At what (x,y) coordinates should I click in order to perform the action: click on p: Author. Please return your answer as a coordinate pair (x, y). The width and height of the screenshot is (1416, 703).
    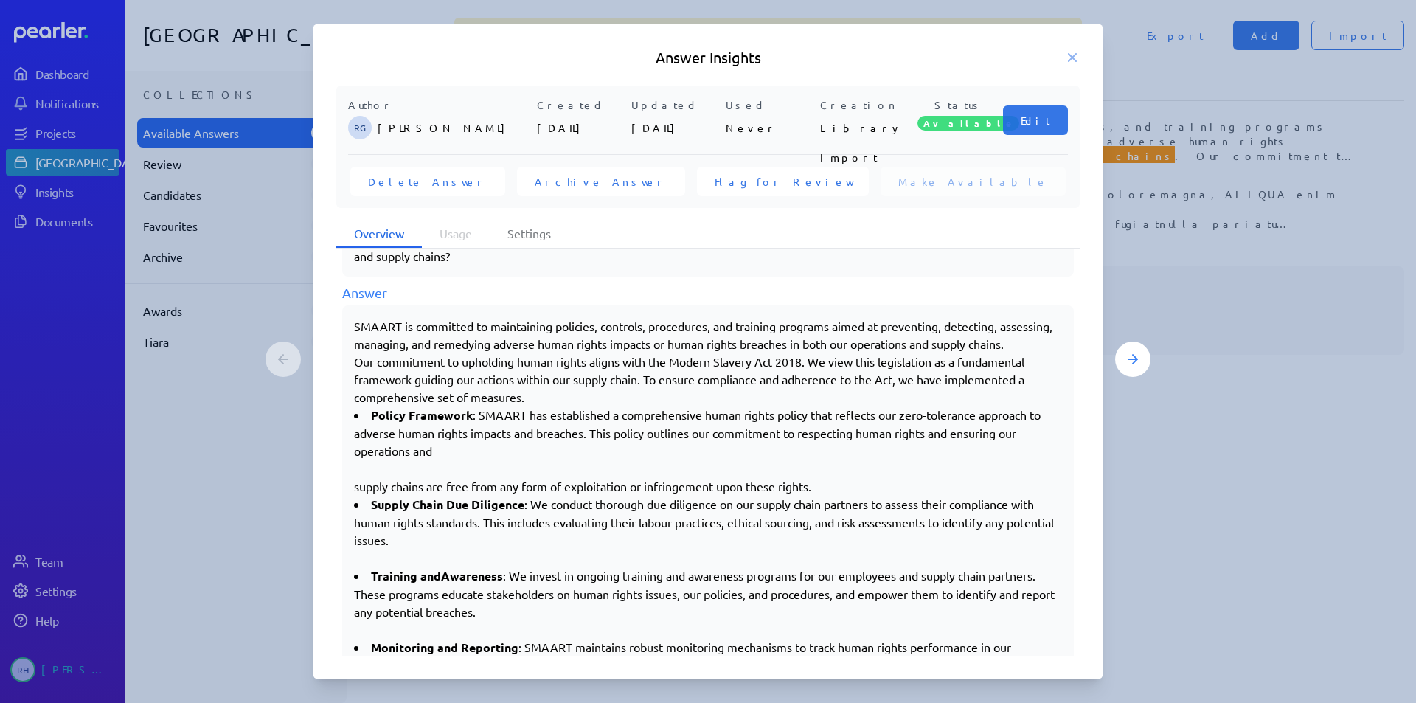
    Looking at the image, I should click on (440, 105).